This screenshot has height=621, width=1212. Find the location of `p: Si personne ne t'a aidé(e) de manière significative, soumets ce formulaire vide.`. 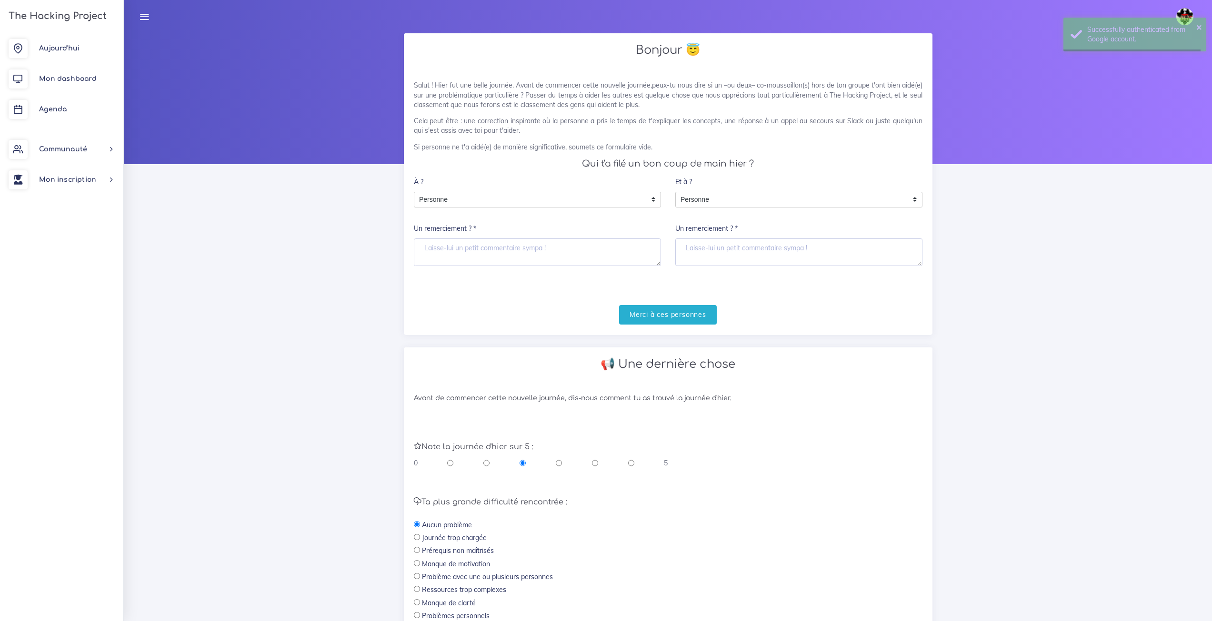

p: Si personne ne t'a aidé(e) de manière significative, soumets ce formulaire vide. is located at coordinates (668, 147).